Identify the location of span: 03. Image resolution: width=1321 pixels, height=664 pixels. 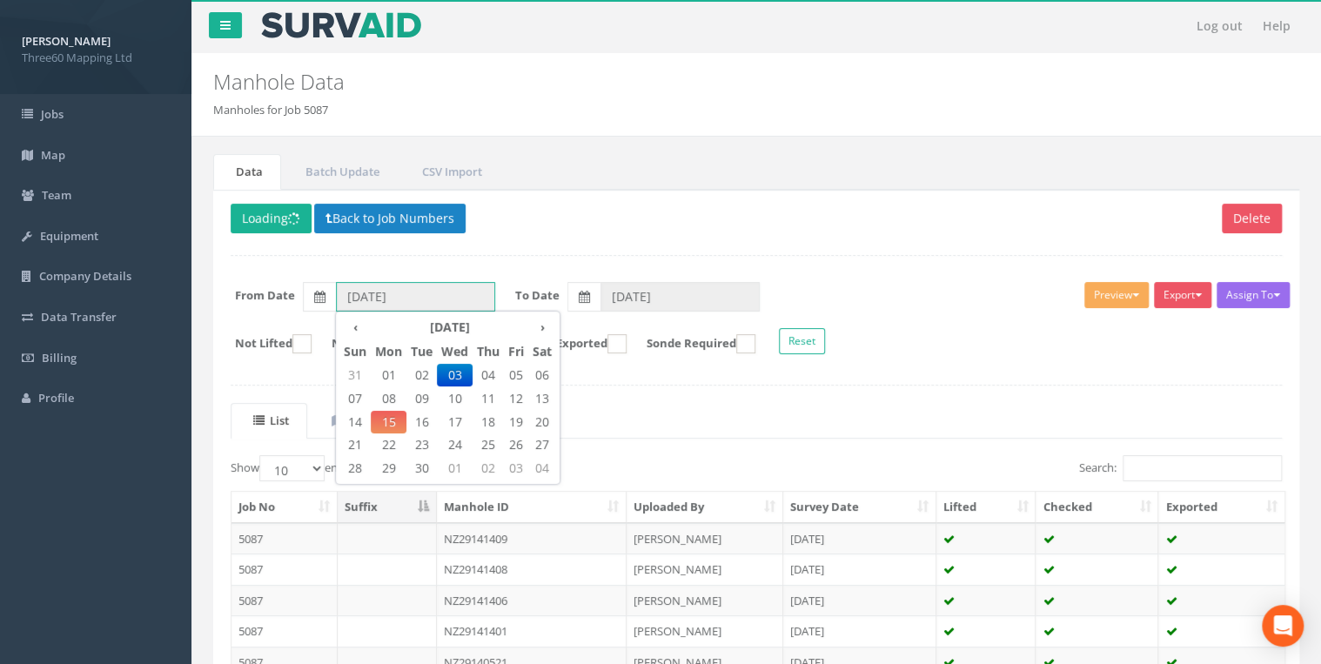
(516, 468).